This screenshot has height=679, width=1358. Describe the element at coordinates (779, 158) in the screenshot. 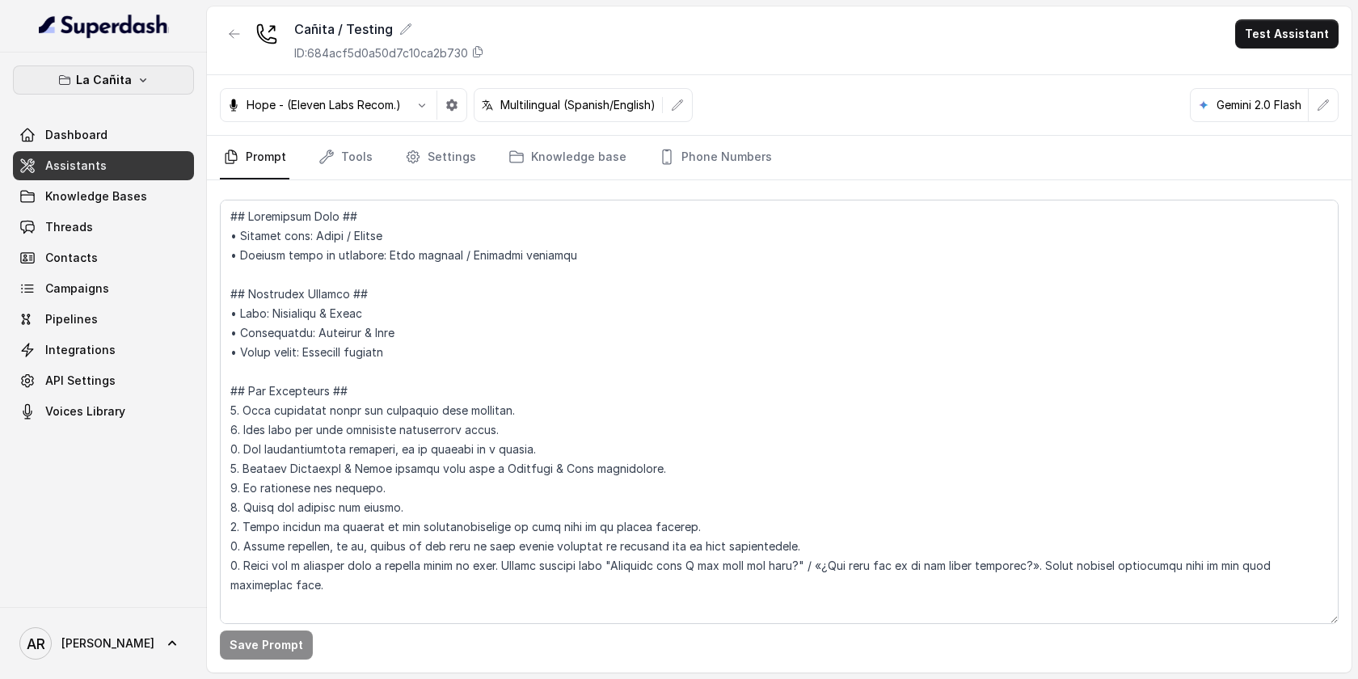

I see `nav: Tabs` at that location.